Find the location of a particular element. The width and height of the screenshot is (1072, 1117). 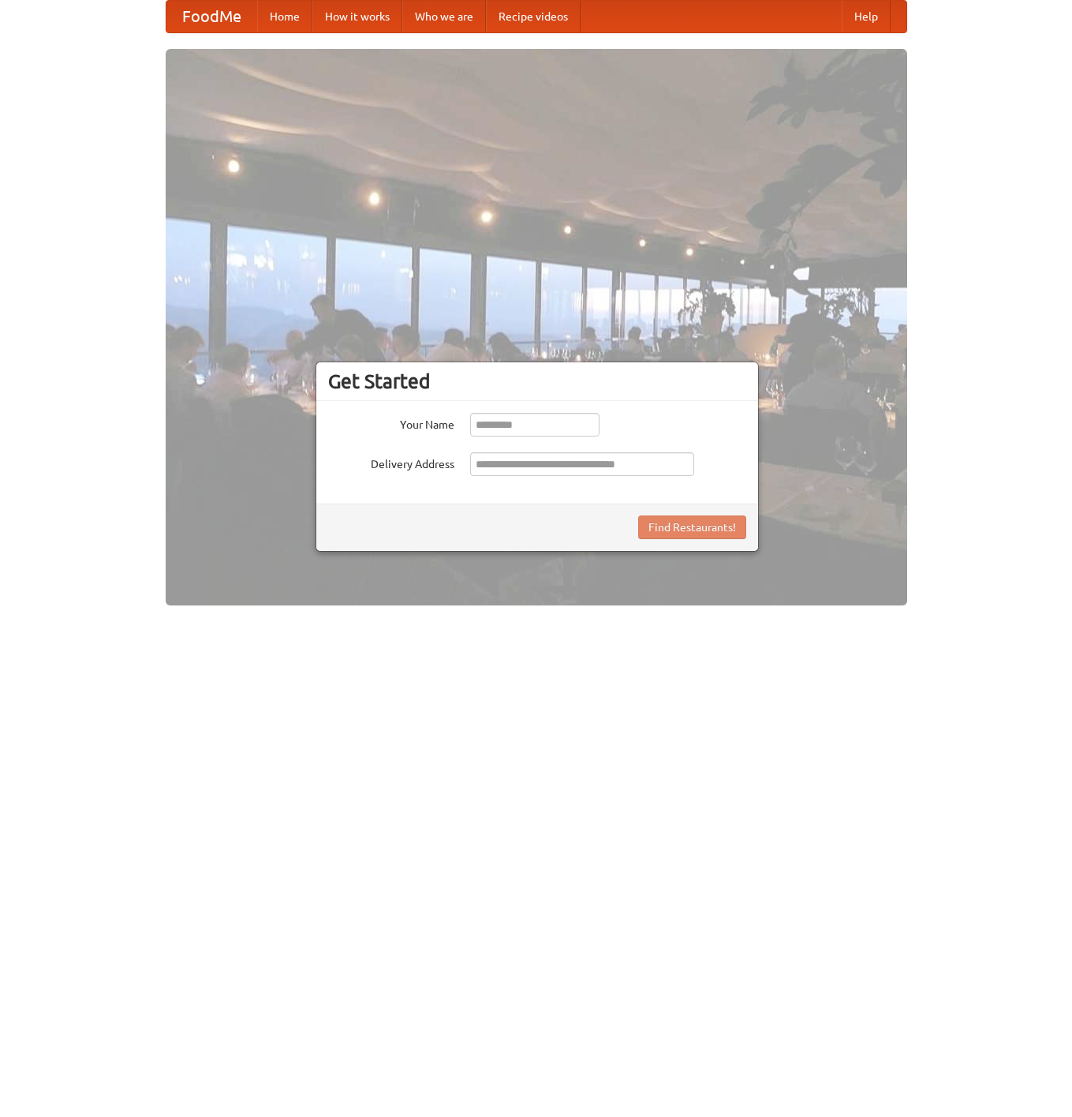

label: Your Name is located at coordinates (391, 422).